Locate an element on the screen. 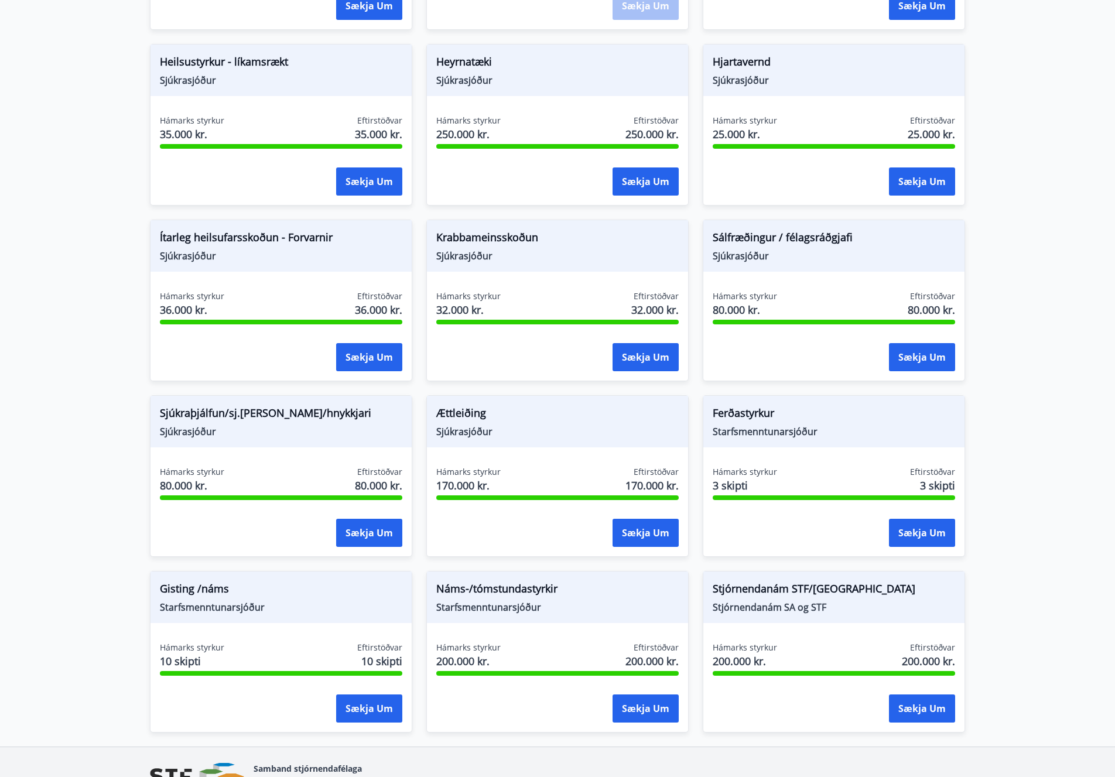 The height and width of the screenshot is (777, 1115). span: Heyrnatæki is located at coordinates (558, 64).